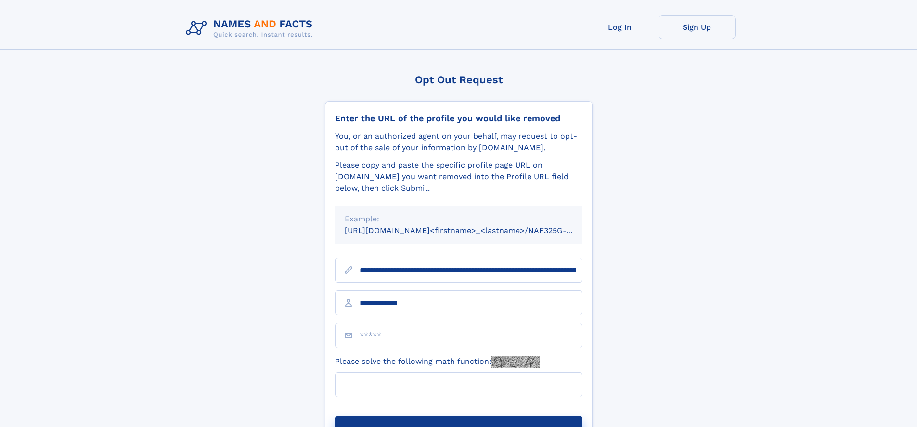 The width and height of the screenshot is (917, 427). Describe the element at coordinates (459, 219) in the screenshot. I see `div: Example:` at that location.